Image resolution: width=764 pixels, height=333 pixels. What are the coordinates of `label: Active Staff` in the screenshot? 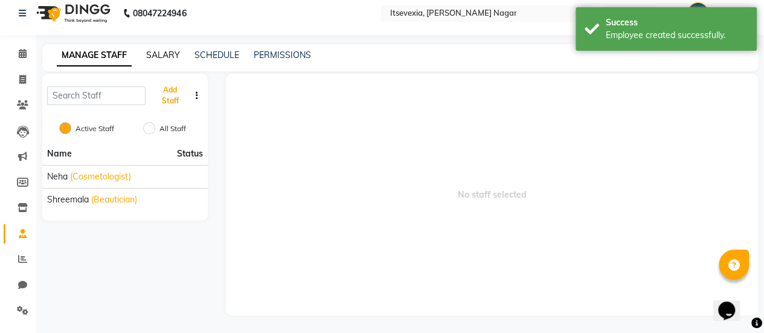 It's located at (95, 129).